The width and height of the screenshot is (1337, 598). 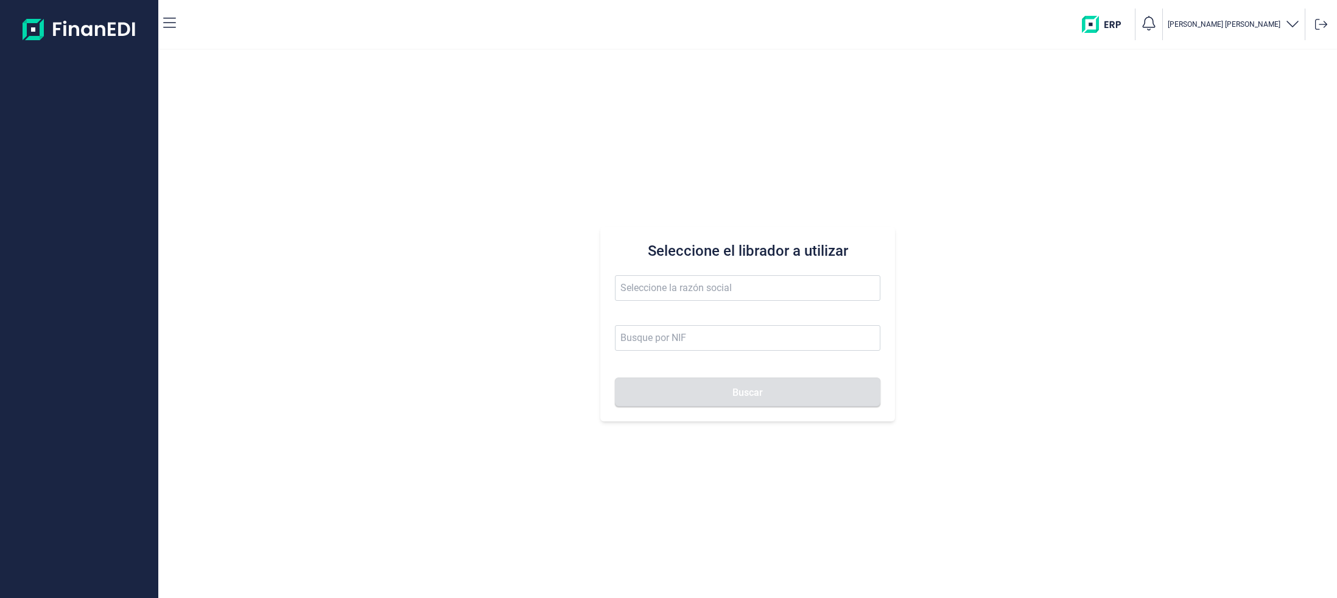 I want to click on img: Logo de aplicación, so click(x=79, y=29).